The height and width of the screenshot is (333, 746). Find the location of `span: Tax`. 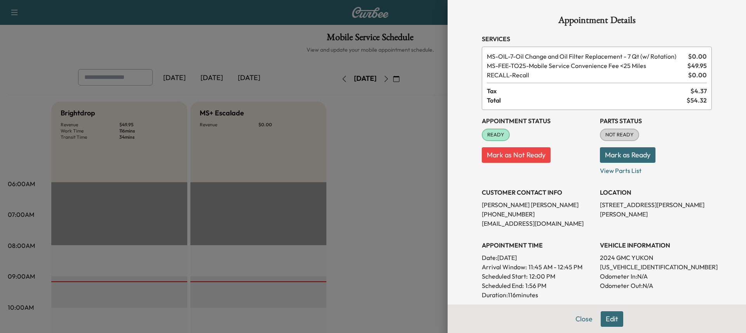

span: Tax is located at coordinates (589, 91).